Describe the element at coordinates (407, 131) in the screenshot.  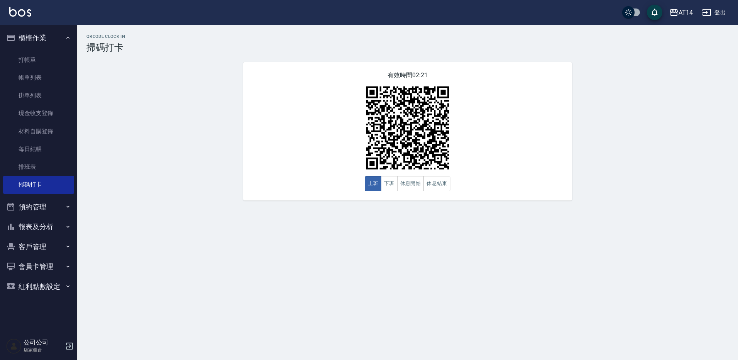
I see `div: 有效時間 02:21` at that location.